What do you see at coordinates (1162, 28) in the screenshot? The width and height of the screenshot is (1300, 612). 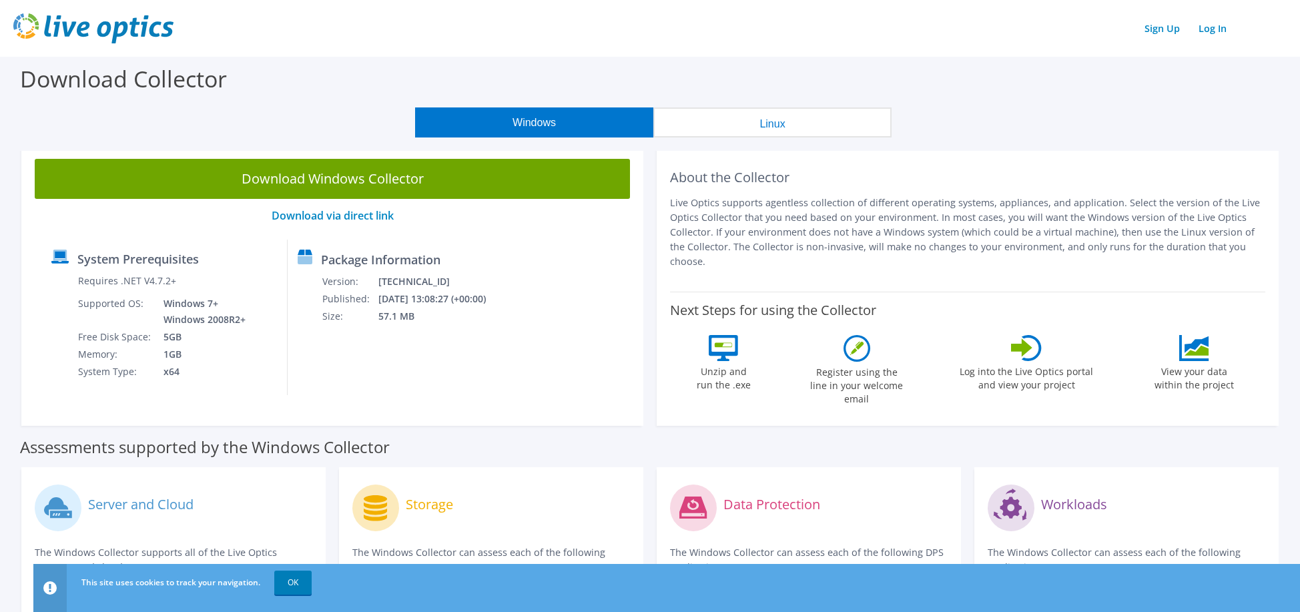 I see `a: Sign Up` at bounding box center [1162, 28].